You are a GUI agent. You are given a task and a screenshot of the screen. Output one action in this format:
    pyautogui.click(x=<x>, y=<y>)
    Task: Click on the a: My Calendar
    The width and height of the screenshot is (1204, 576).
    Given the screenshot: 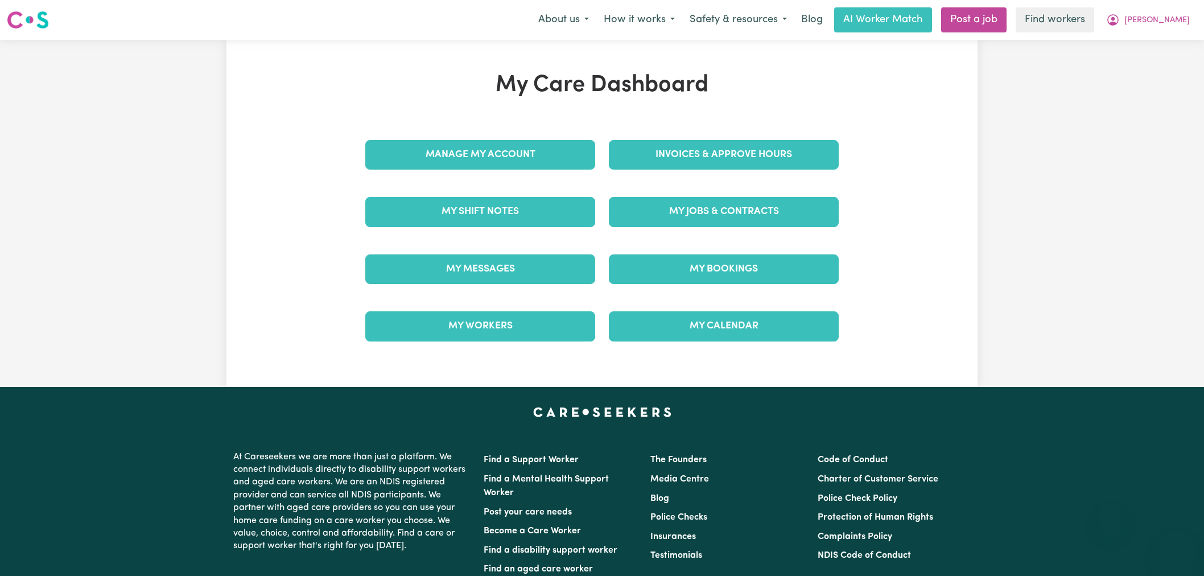 What is the action you would take?
    pyautogui.click(x=724, y=326)
    